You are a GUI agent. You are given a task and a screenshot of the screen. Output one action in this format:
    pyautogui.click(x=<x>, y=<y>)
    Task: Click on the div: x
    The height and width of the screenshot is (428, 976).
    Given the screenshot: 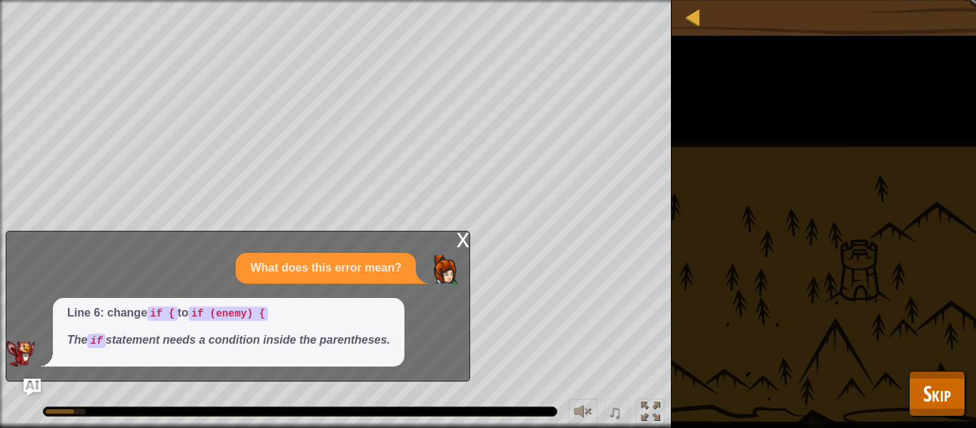 What is the action you would take?
    pyautogui.click(x=463, y=239)
    